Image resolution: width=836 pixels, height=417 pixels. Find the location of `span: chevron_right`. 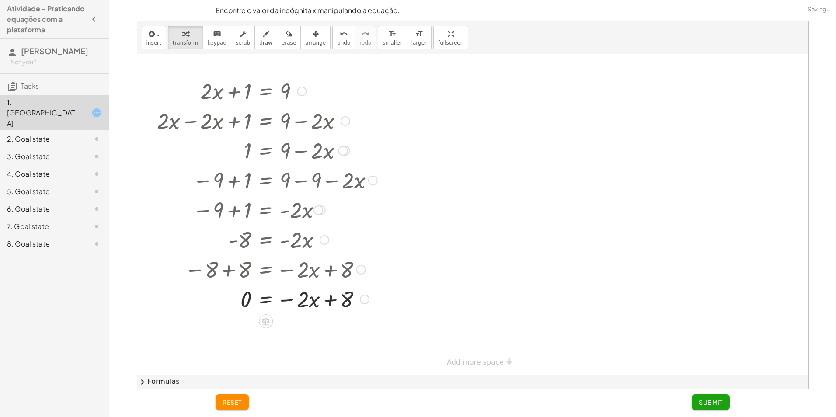

span: chevron_right is located at coordinates (143, 382).